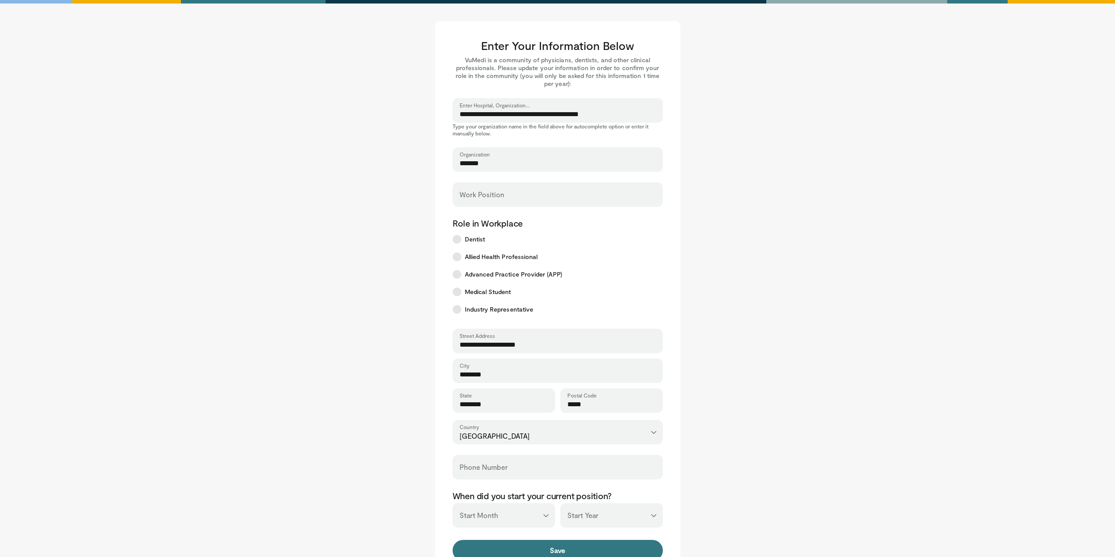 The width and height of the screenshot is (1115, 557). I want to click on label: Organization, so click(474, 154).